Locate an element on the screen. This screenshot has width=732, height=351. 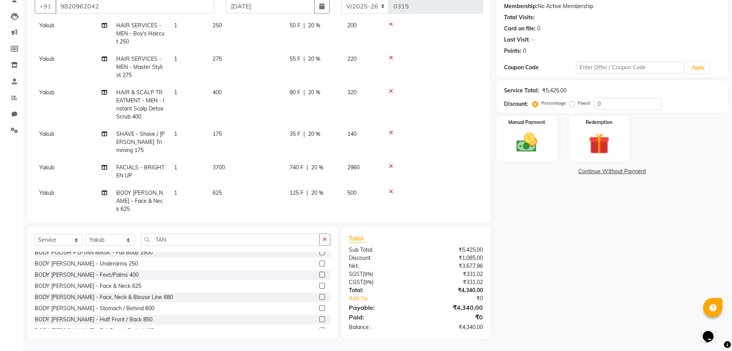
div: Total Visits: is located at coordinates (519, 17).